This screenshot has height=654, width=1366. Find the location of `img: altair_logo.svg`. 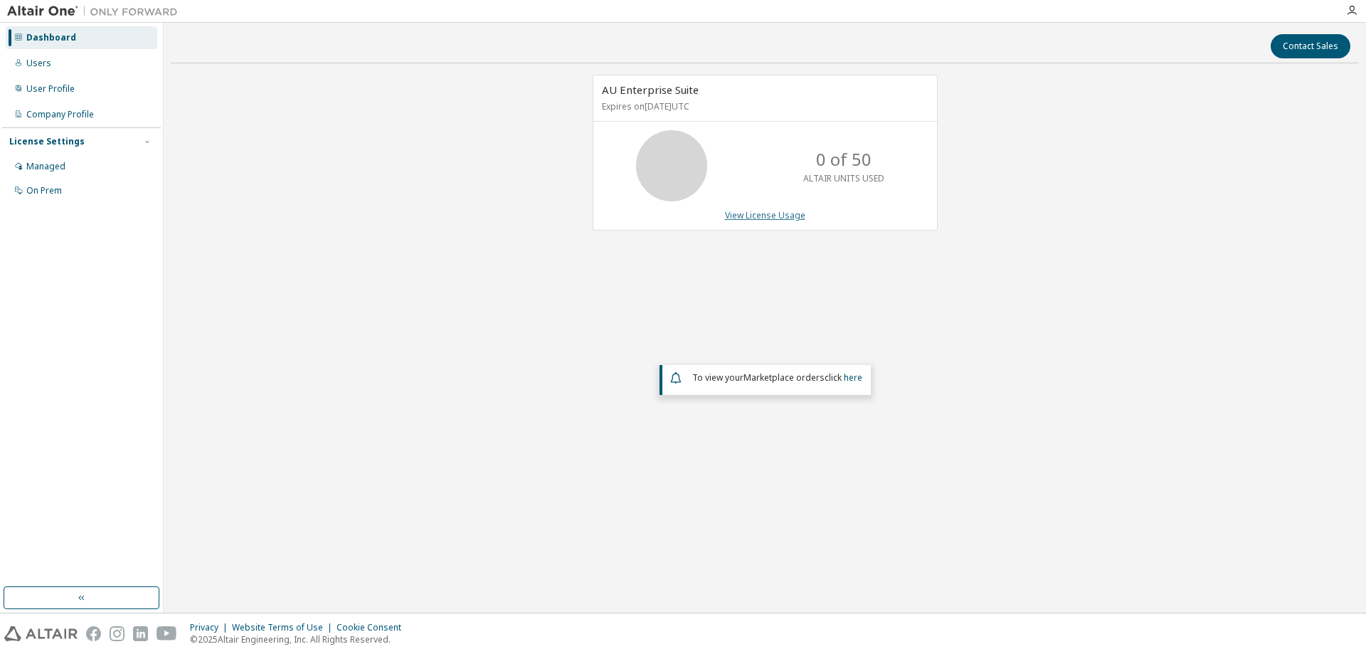

img: altair_logo.svg is located at coordinates (41, 633).